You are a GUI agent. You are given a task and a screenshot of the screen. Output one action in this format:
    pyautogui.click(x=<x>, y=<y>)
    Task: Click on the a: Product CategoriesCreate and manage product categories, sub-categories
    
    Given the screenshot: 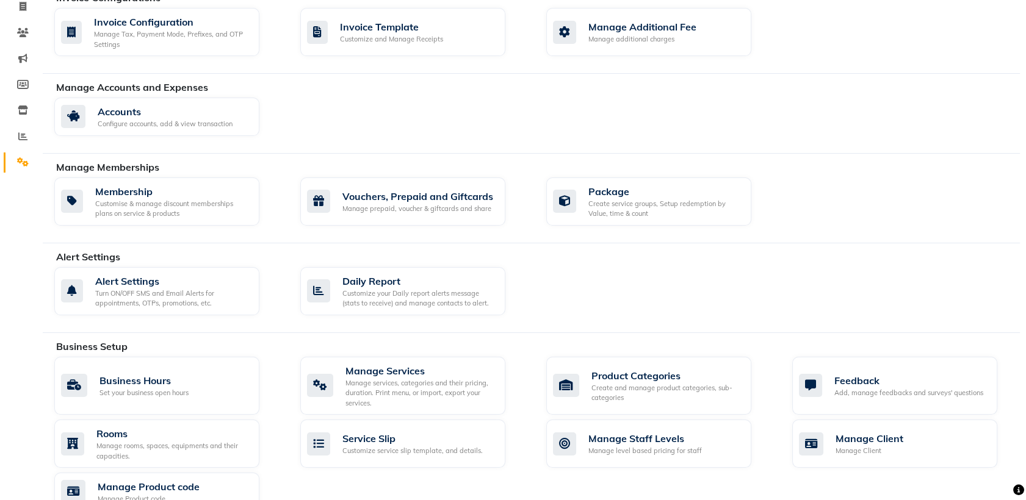 What is the action you would take?
    pyautogui.click(x=660, y=386)
    